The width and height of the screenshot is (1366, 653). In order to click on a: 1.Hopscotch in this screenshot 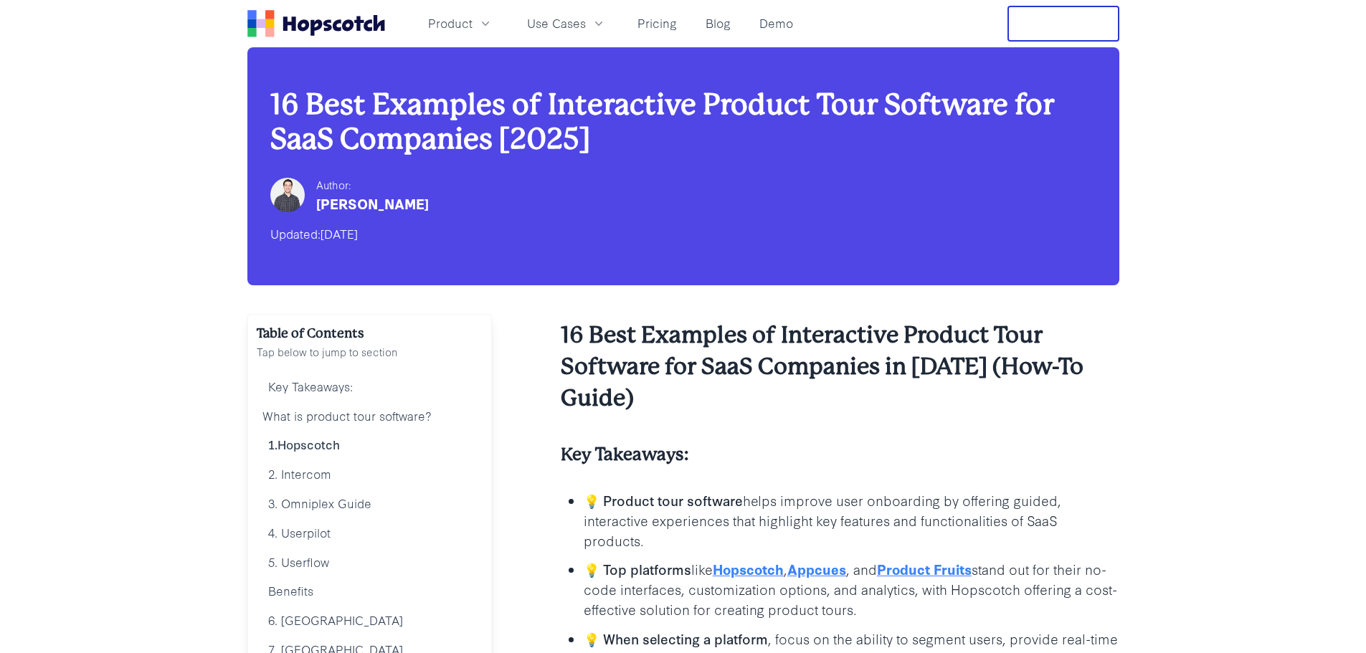, I will do `click(369, 445)`.